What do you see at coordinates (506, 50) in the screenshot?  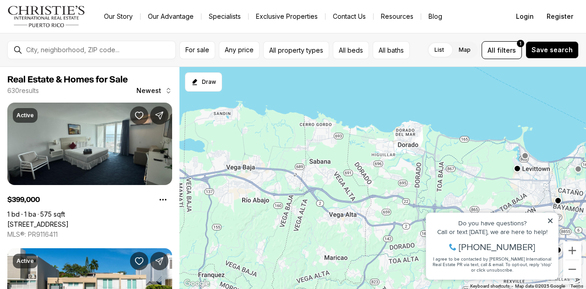 I see `span: filters` at bounding box center [506, 50].